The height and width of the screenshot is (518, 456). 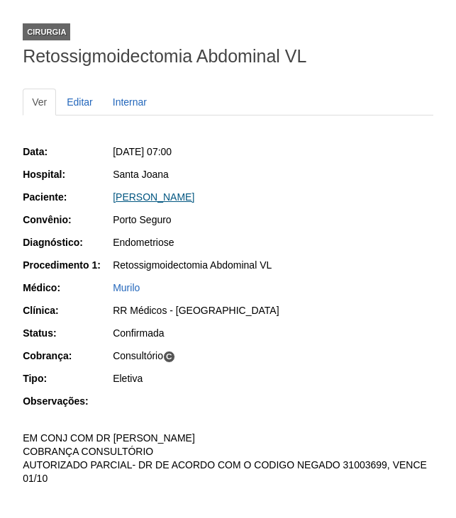 What do you see at coordinates (46, 32) in the screenshot?
I see `div: Cirurgia` at bounding box center [46, 32].